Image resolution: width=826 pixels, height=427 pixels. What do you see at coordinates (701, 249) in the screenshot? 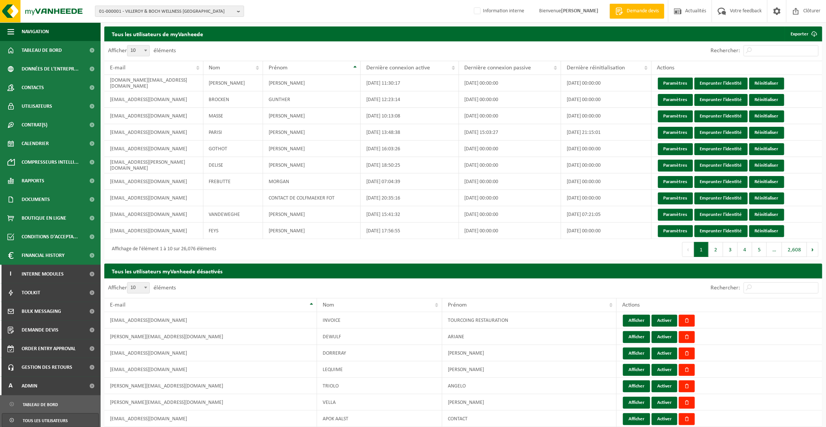
I see `button: 1` at bounding box center [701, 249].